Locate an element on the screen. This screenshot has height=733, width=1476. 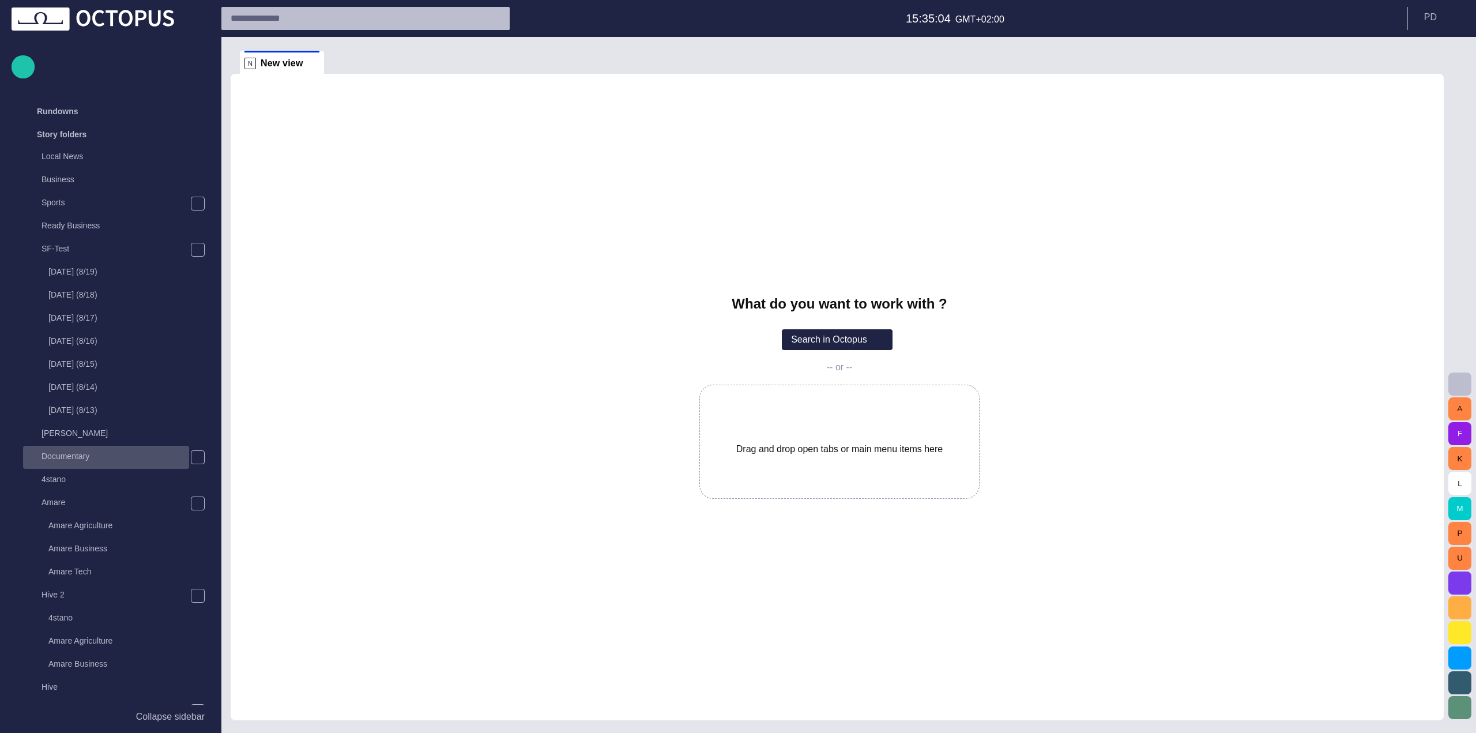
button: A is located at coordinates (1460, 409).